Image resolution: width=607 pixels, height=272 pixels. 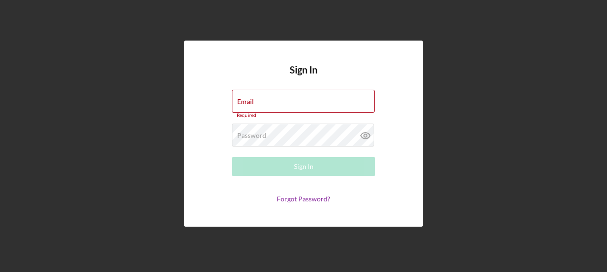 I want to click on div: Required, so click(x=304, y=115).